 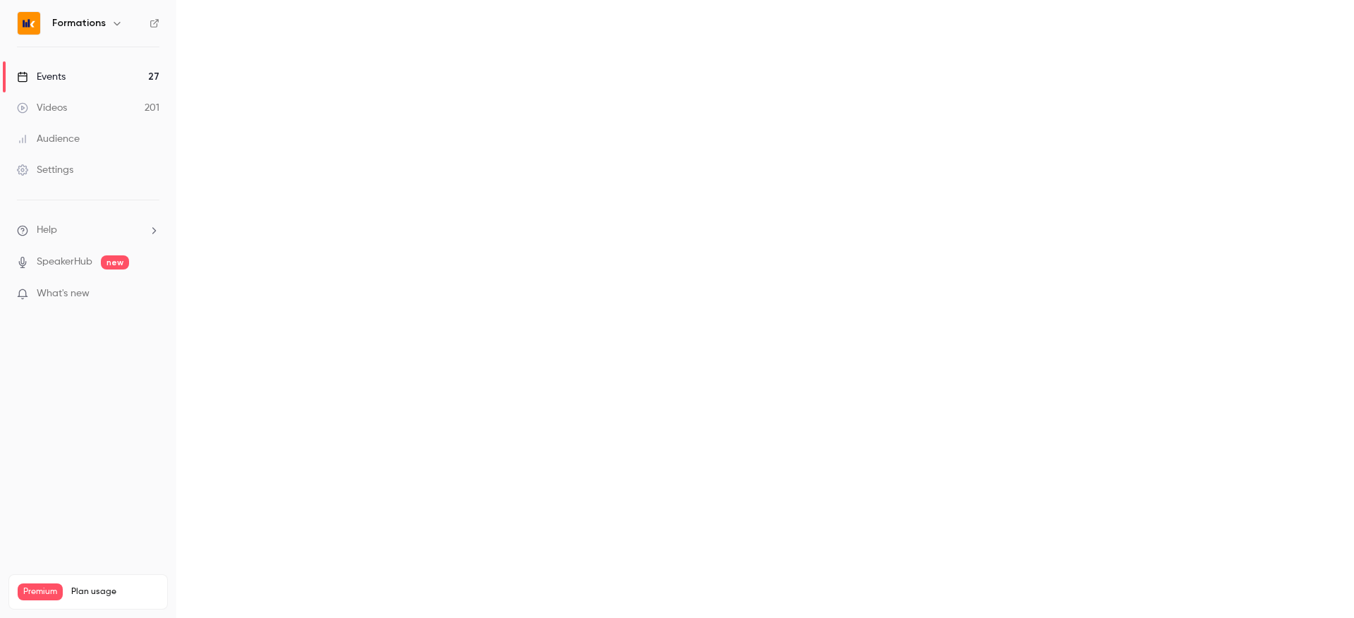 I want to click on a: SpeakerHub, so click(x=64, y=262).